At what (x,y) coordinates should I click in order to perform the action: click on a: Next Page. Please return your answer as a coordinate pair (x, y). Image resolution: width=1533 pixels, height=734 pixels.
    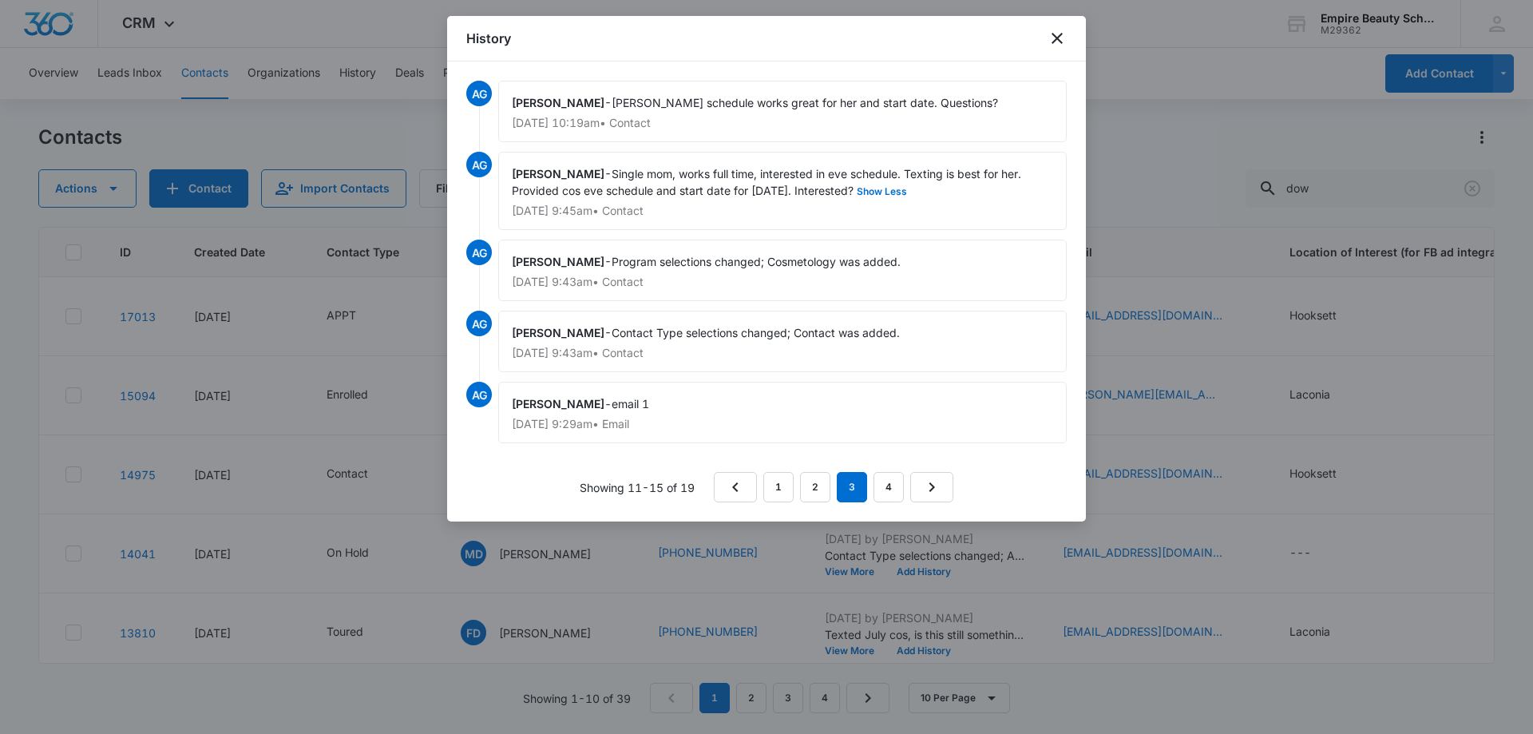
    Looking at the image, I should click on (932, 487).